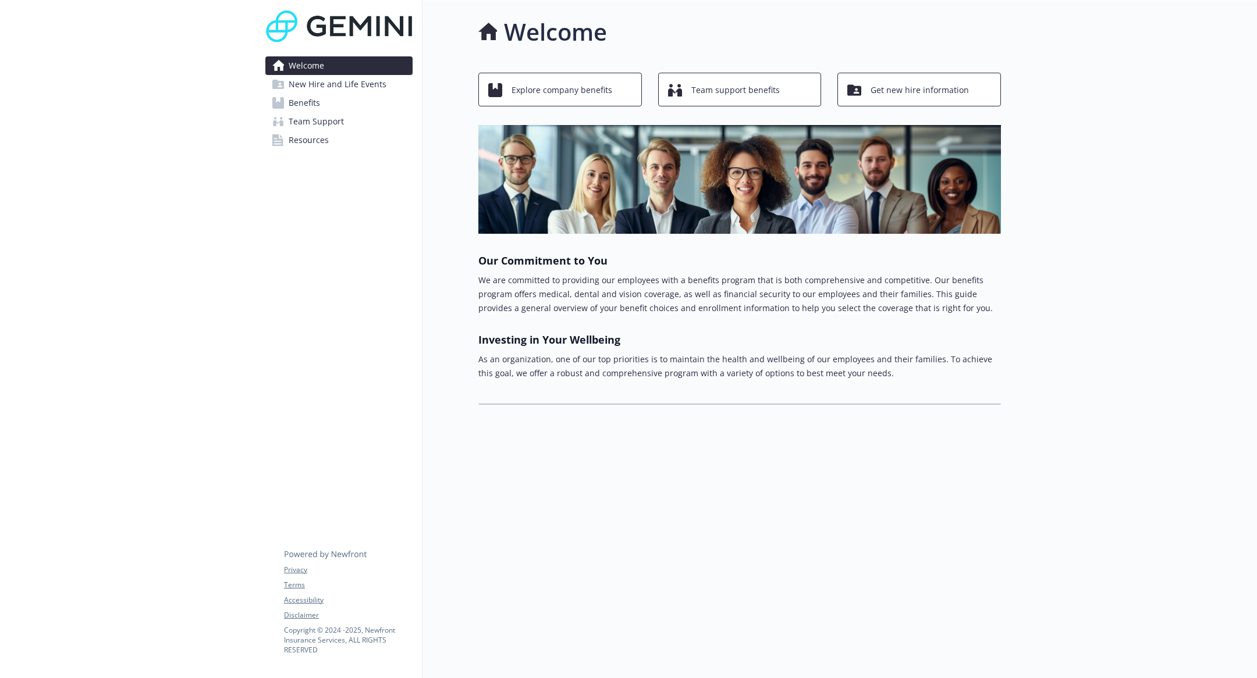 This screenshot has width=1257, height=678. Describe the element at coordinates (337, 84) in the screenshot. I see `span: New Hire and Life Events` at that location.